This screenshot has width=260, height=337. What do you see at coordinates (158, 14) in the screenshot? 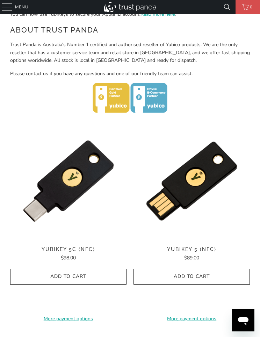
I see `a: Read more here` at bounding box center [158, 14].